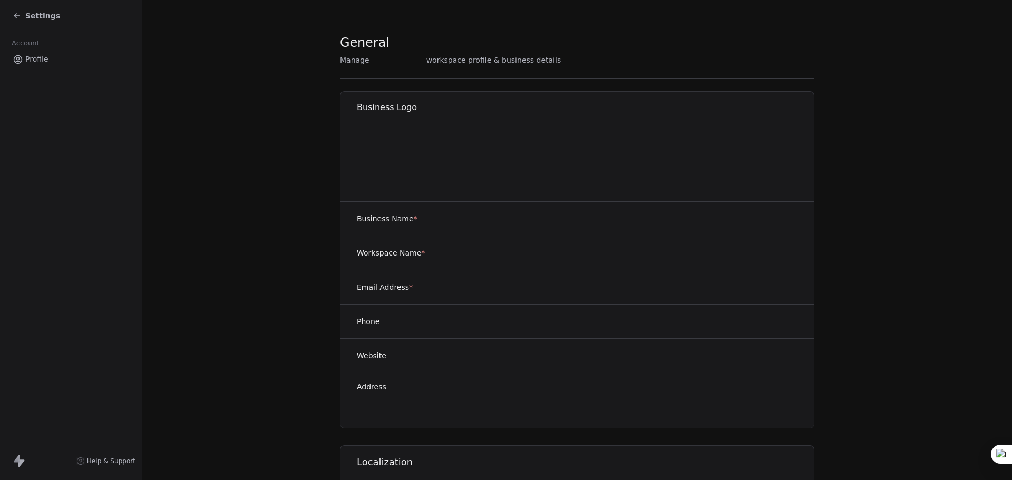 Image resolution: width=1012 pixels, height=480 pixels. I want to click on h1: Business Logo, so click(585, 107).